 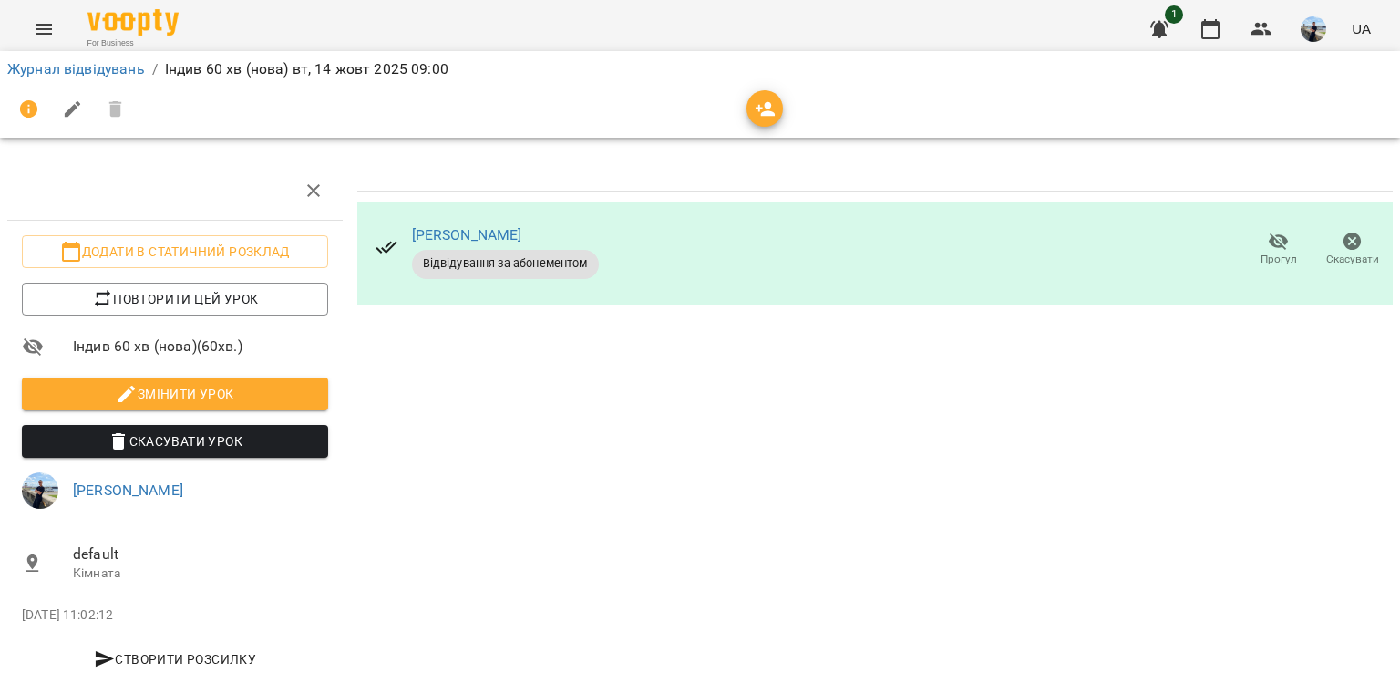 I want to click on span: Скасувати Урок, so click(x=175, y=441).